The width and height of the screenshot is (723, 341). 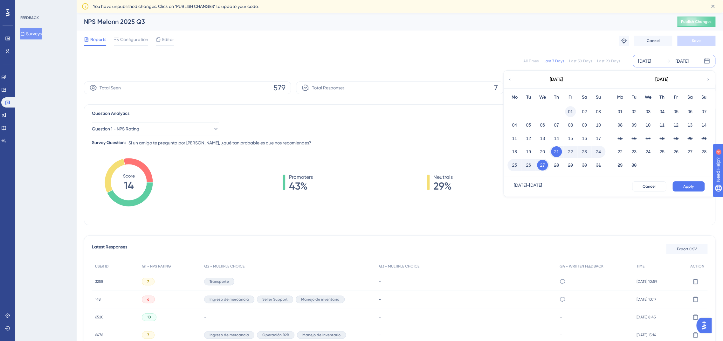 I want to click on button: Surveys, so click(x=31, y=34).